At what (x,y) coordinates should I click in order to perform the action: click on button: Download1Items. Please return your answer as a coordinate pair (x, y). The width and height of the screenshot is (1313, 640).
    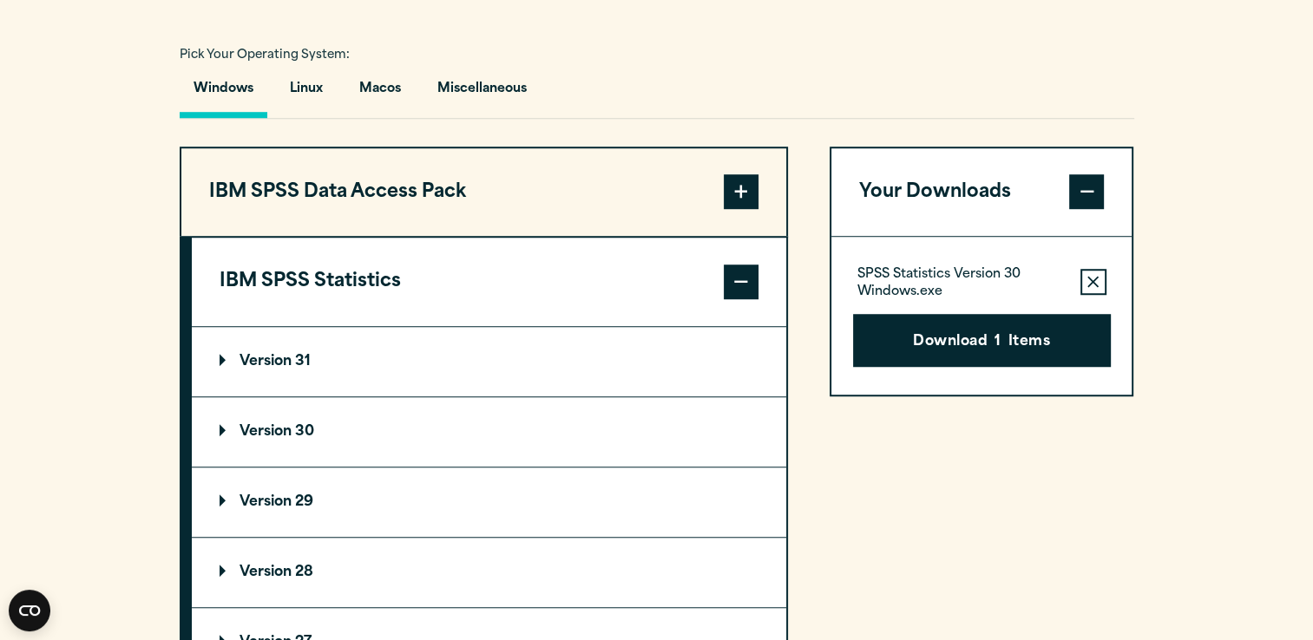
    Looking at the image, I should click on (981, 341).